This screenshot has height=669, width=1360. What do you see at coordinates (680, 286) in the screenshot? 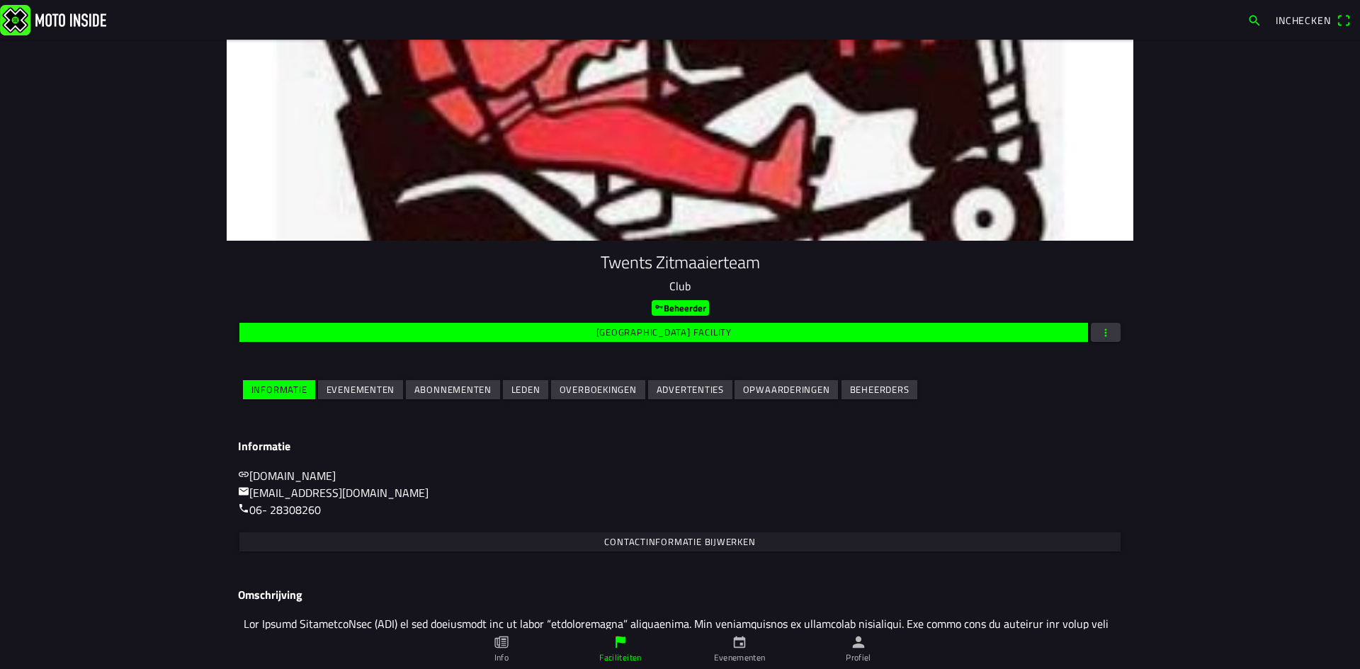
I see `p: Club` at bounding box center [680, 286].